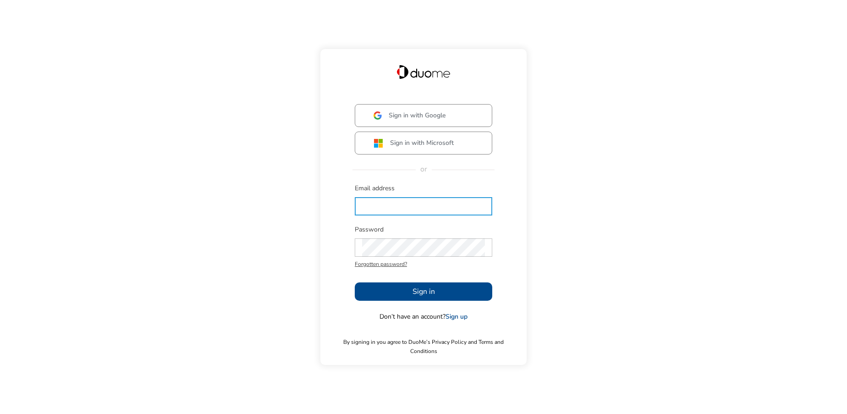 The height and width of the screenshot is (414, 847). Describe the element at coordinates (423, 264) in the screenshot. I see `span: Forgotten password?` at that location.